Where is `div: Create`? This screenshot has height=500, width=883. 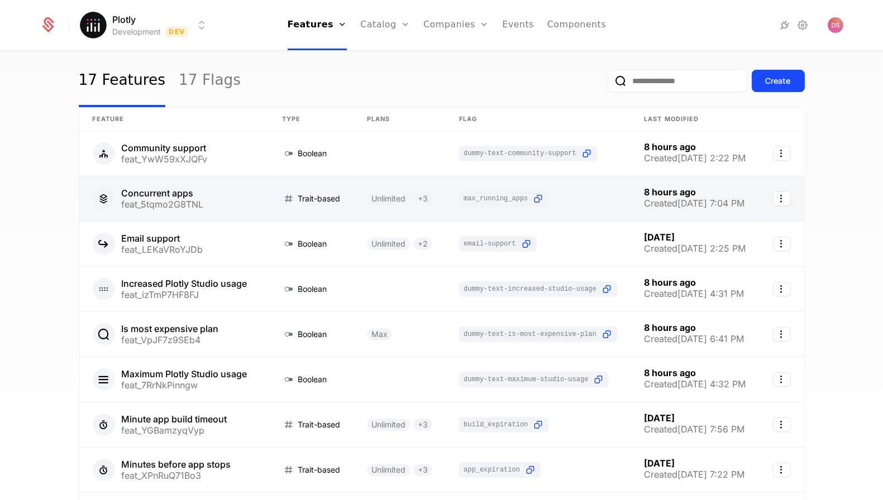 div: Create is located at coordinates (778, 81).